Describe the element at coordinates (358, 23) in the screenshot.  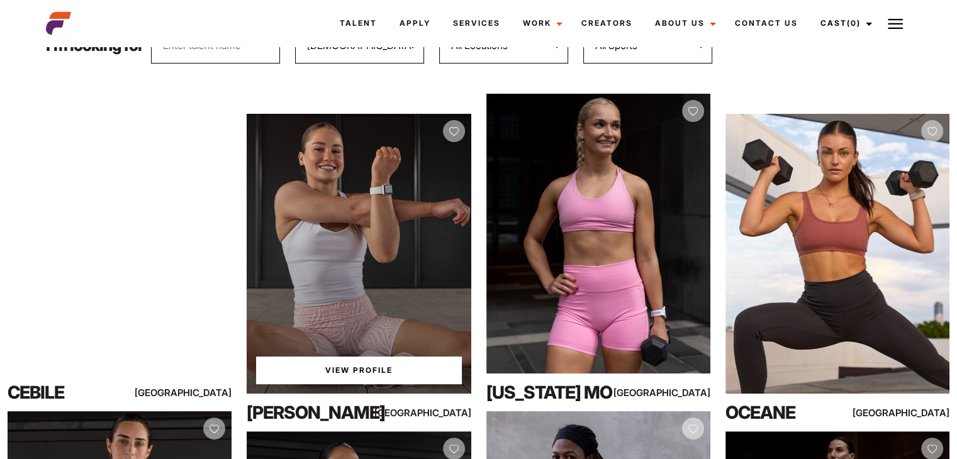
I see `a: Talent` at that location.